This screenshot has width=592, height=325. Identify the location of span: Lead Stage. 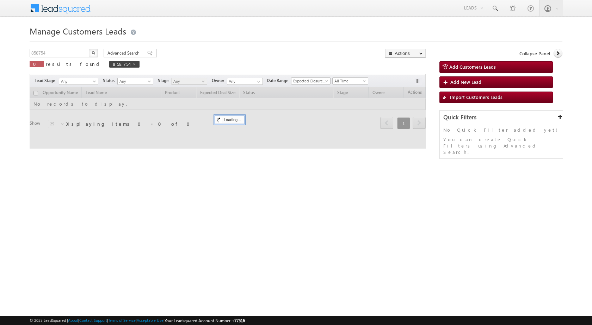
(46, 81).